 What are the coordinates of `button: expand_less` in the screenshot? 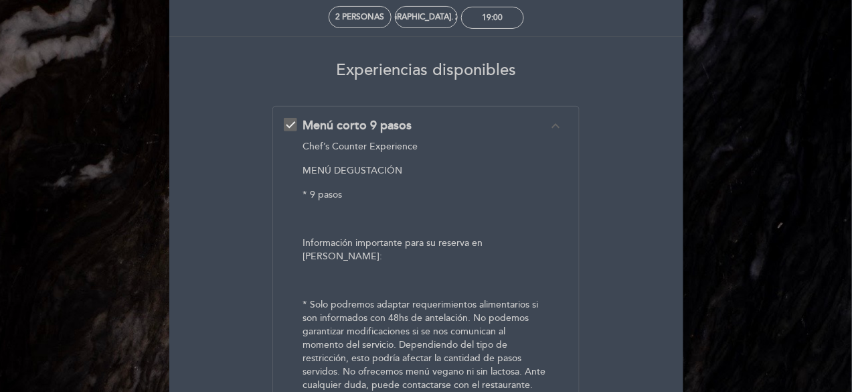 It's located at (556, 126).